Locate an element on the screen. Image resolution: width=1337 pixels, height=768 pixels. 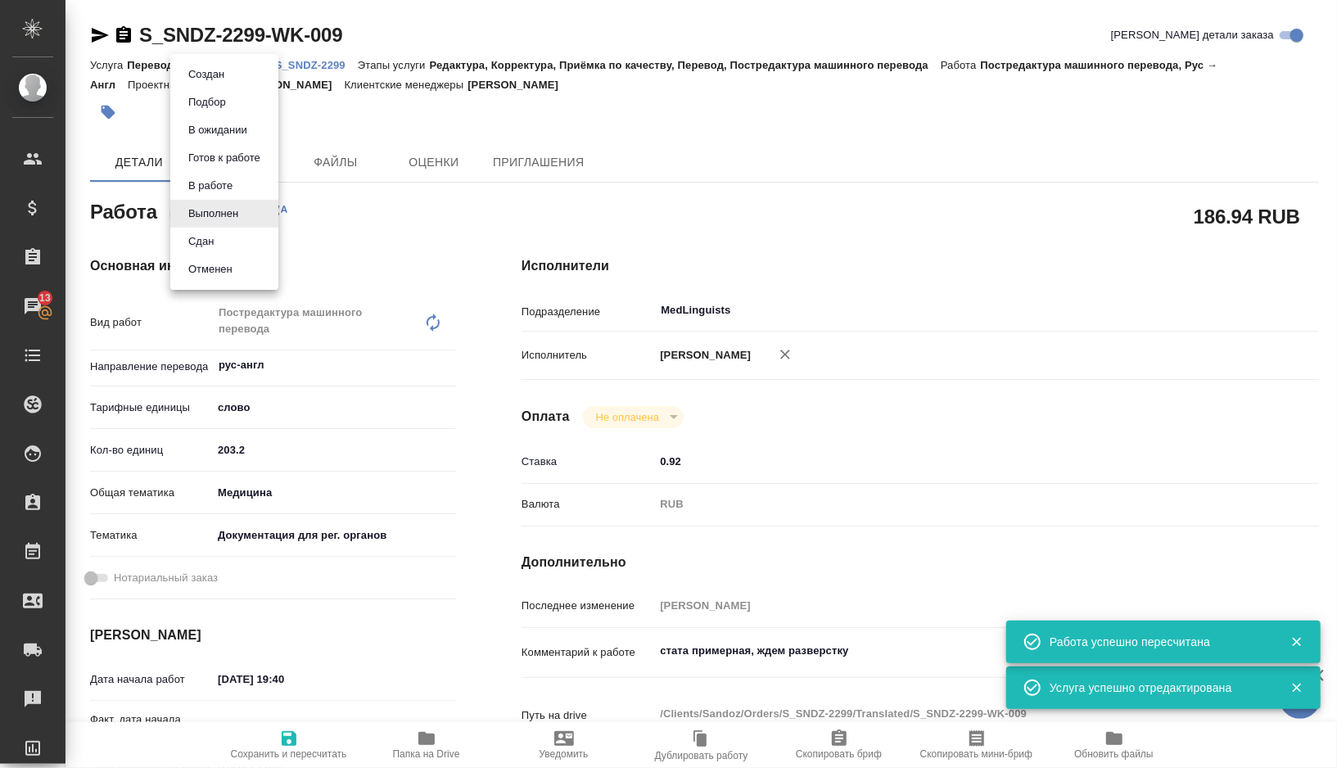
button: Подбор is located at coordinates (207, 102).